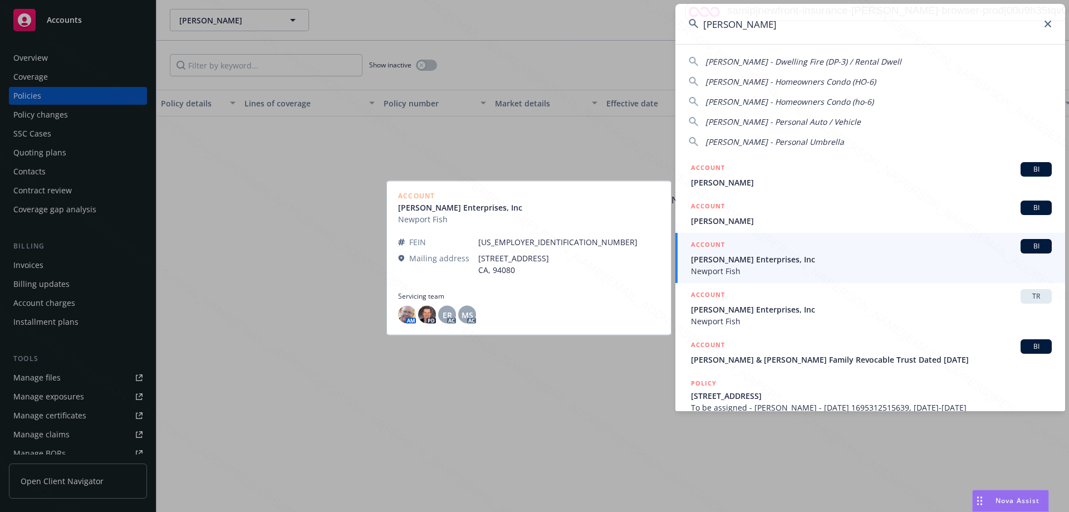 The width and height of the screenshot is (1069, 512). I want to click on div: Drag to move, so click(979, 500).